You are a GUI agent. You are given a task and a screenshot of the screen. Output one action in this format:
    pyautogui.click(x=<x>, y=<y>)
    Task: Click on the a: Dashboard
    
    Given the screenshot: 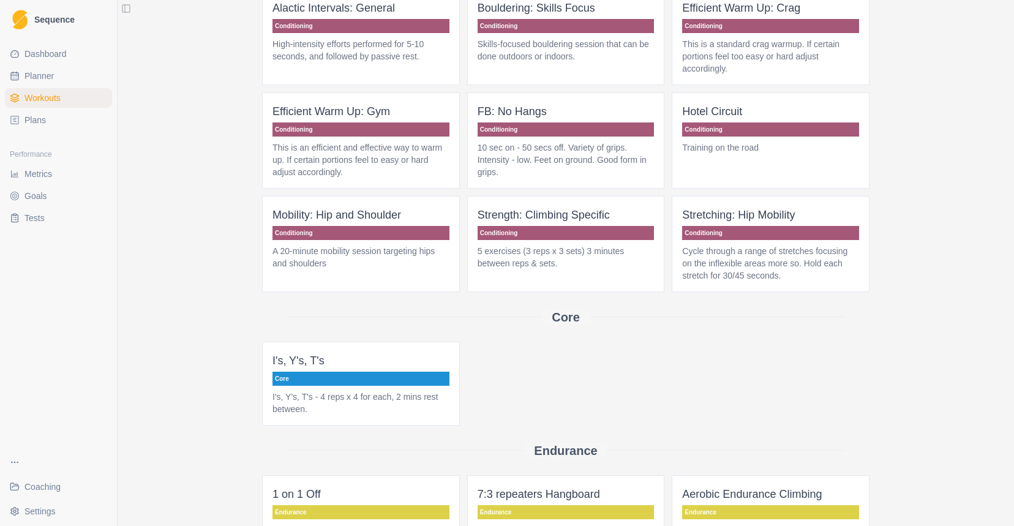 What is the action you would take?
    pyautogui.click(x=58, y=54)
    